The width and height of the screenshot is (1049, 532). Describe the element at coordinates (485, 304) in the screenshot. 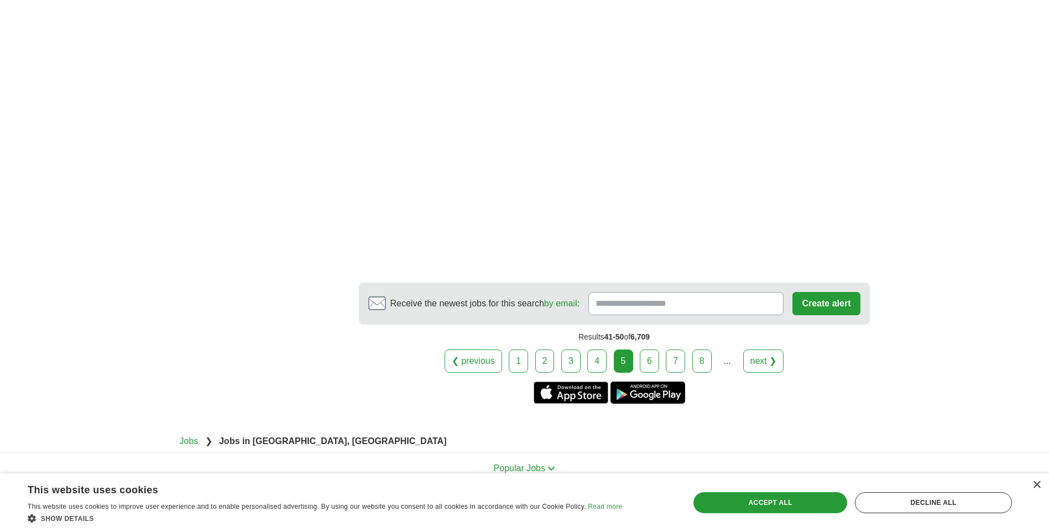

I see `span: Receive the newest jobs for this search :` at that location.